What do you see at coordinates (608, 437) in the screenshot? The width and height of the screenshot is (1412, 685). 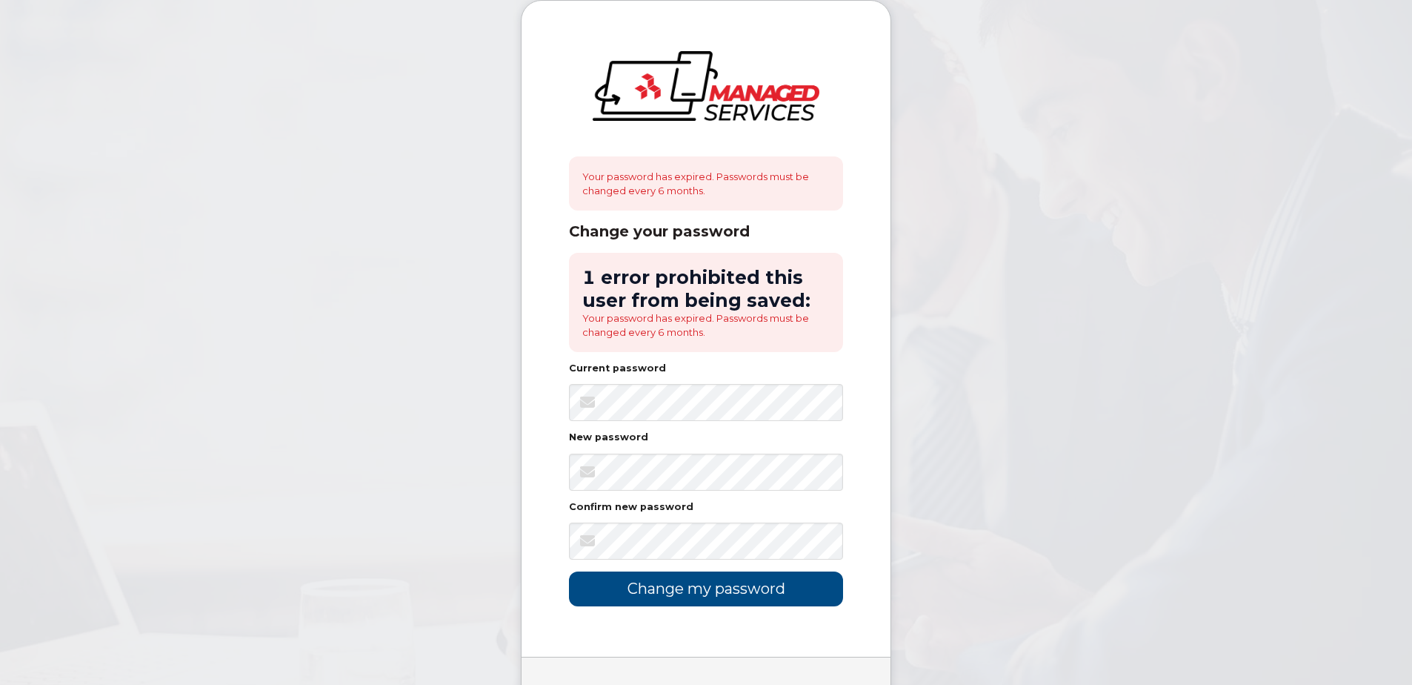 I see `label: New password` at bounding box center [608, 437].